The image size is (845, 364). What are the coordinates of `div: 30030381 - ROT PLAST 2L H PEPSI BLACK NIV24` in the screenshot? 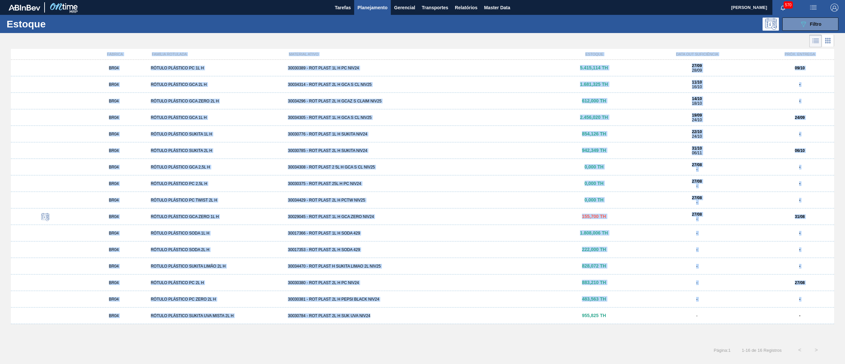 It's located at (422, 299).